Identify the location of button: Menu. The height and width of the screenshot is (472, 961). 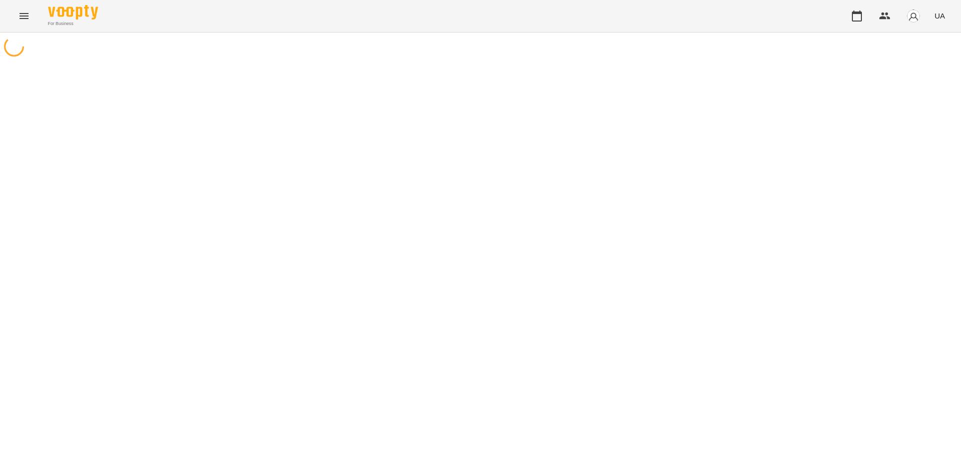
(24, 16).